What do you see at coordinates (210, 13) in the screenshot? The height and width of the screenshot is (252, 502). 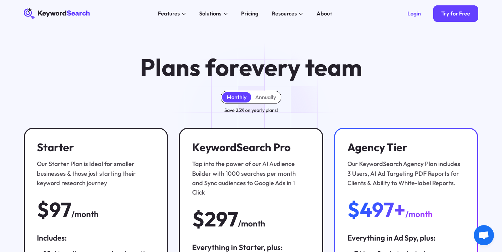 I see `div: Solutions` at bounding box center [210, 13].